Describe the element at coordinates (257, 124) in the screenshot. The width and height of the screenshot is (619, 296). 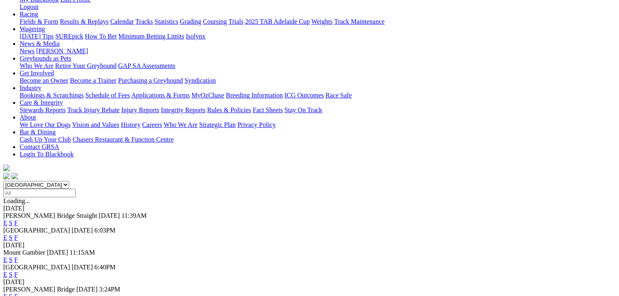
I see `a: Privacy Policy` at that location.